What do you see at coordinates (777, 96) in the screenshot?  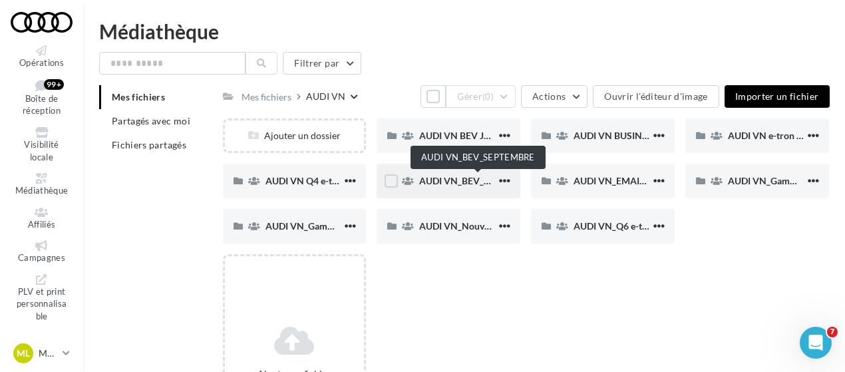 I see `span: Importer un fichier` at bounding box center [777, 96].